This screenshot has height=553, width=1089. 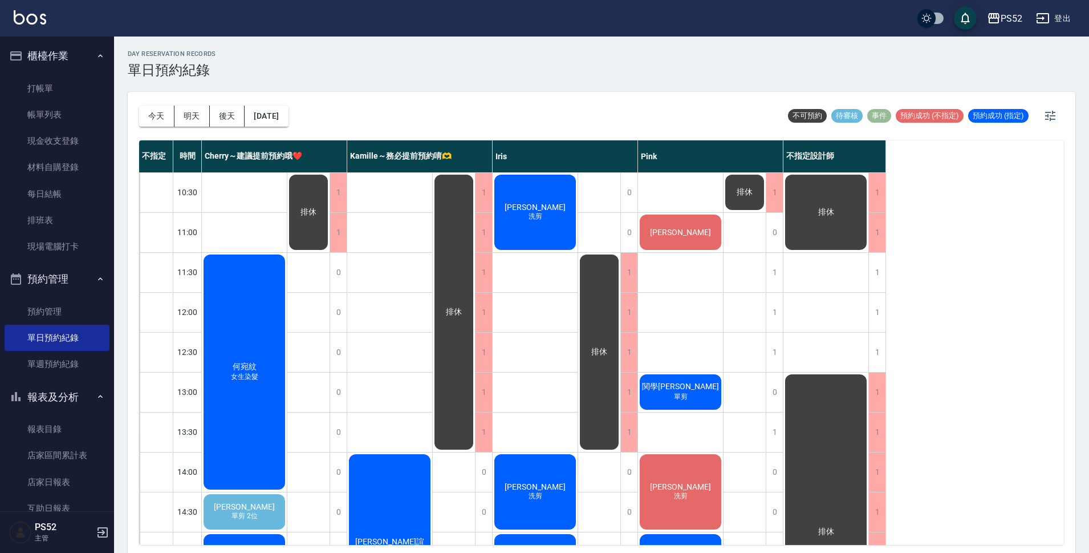 What do you see at coordinates (21, 532) in the screenshot?
I see `img: Person` at bounding box center [21, 532].